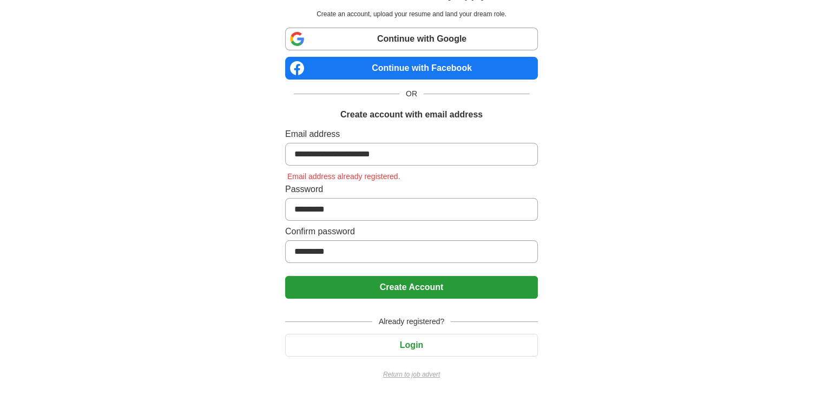 This screenshot has height=395, width=823. I want to click on span: Already registered?, so click(411, 322).